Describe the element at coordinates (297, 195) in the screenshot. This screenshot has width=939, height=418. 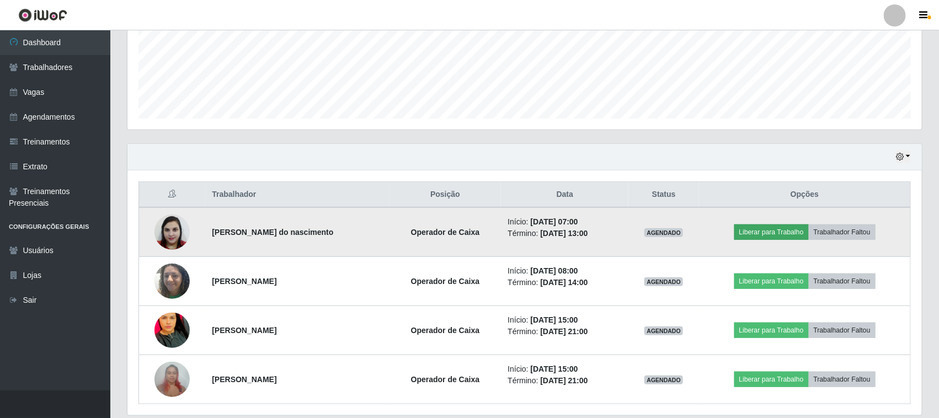
I see `th: Trabalhador` at that location.